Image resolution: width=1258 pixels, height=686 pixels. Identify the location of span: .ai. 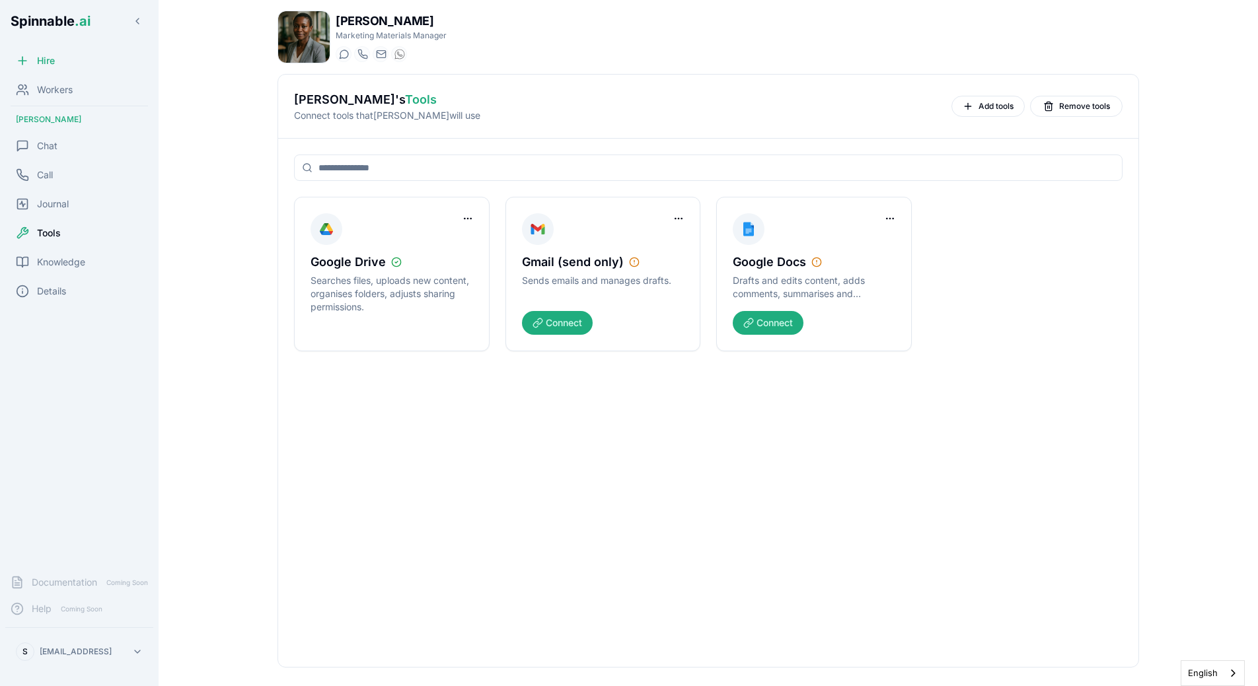
(83, 21).